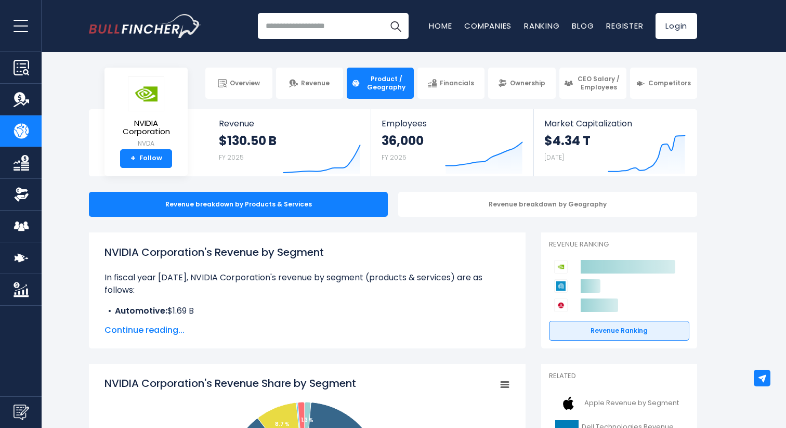 The height and width of the screenshot is (428, 786). Describe the element at coordinates (239, 83) in the screenshot. I see `a: Overview` at that location.